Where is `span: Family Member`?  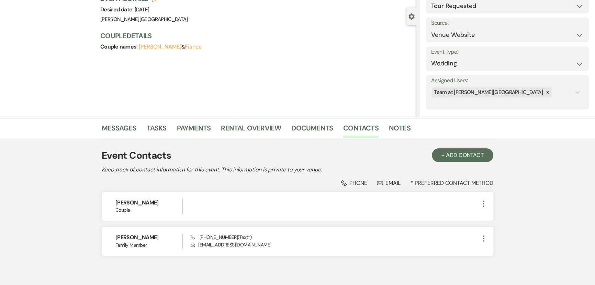
span: Family Member is located at coordinates (149, 245).